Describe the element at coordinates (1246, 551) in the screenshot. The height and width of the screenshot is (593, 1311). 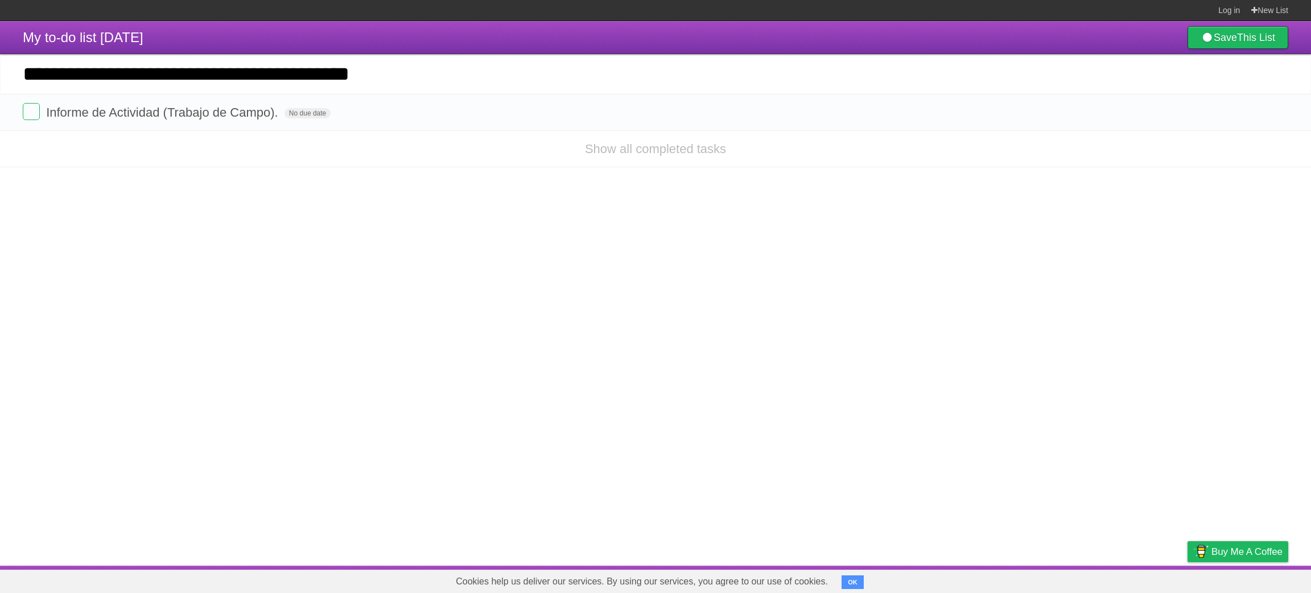
I see `span: Buy me a coffee` at that location.